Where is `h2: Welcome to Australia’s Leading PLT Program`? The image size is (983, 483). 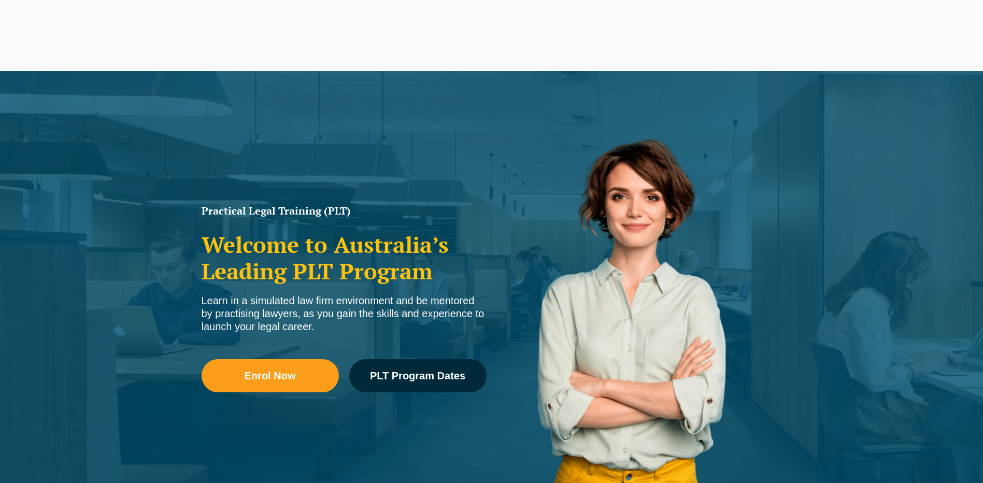 h2: Welcome to Australia’s Leading PLT Program is located at coordinates (344, 257).